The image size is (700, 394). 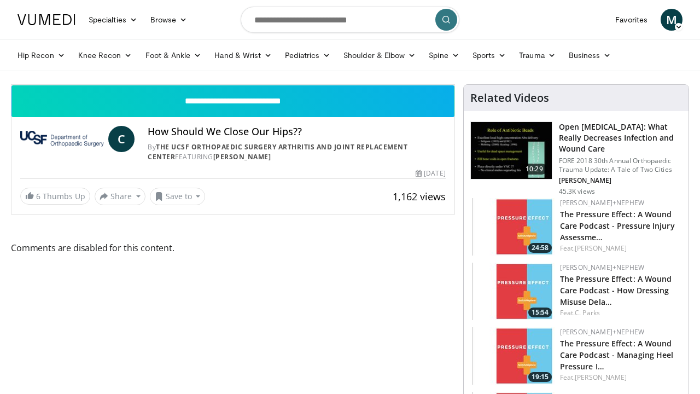 I want to click on a: The UCSF Orthopaedic Surgery Arthritis and Joint Replacement Center, so click(x=277, y=152).